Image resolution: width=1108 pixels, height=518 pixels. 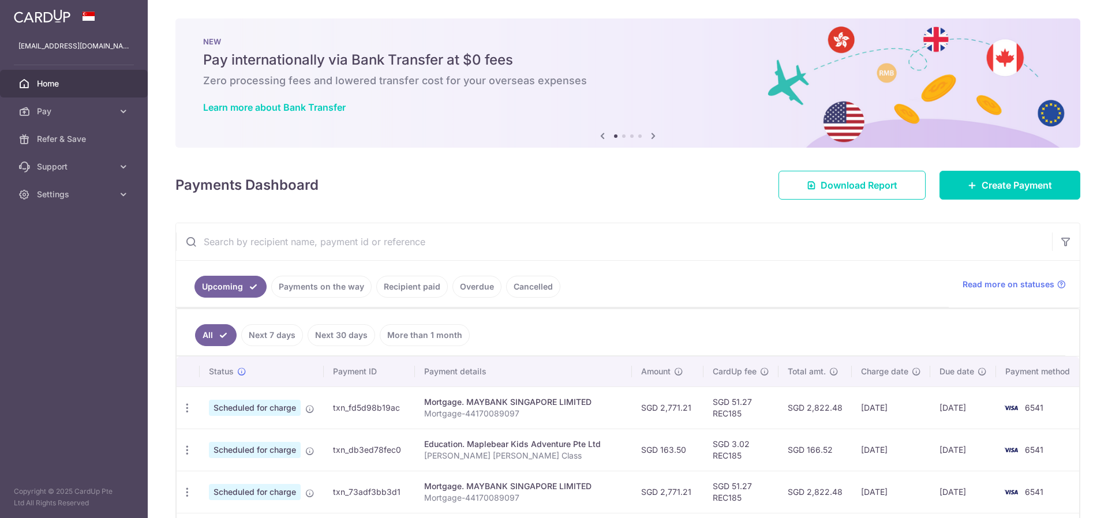 What do you see at coordinates (272, 335) in the screenshot?
I see `a: Next 7 days` at bounding box center [272, 335].